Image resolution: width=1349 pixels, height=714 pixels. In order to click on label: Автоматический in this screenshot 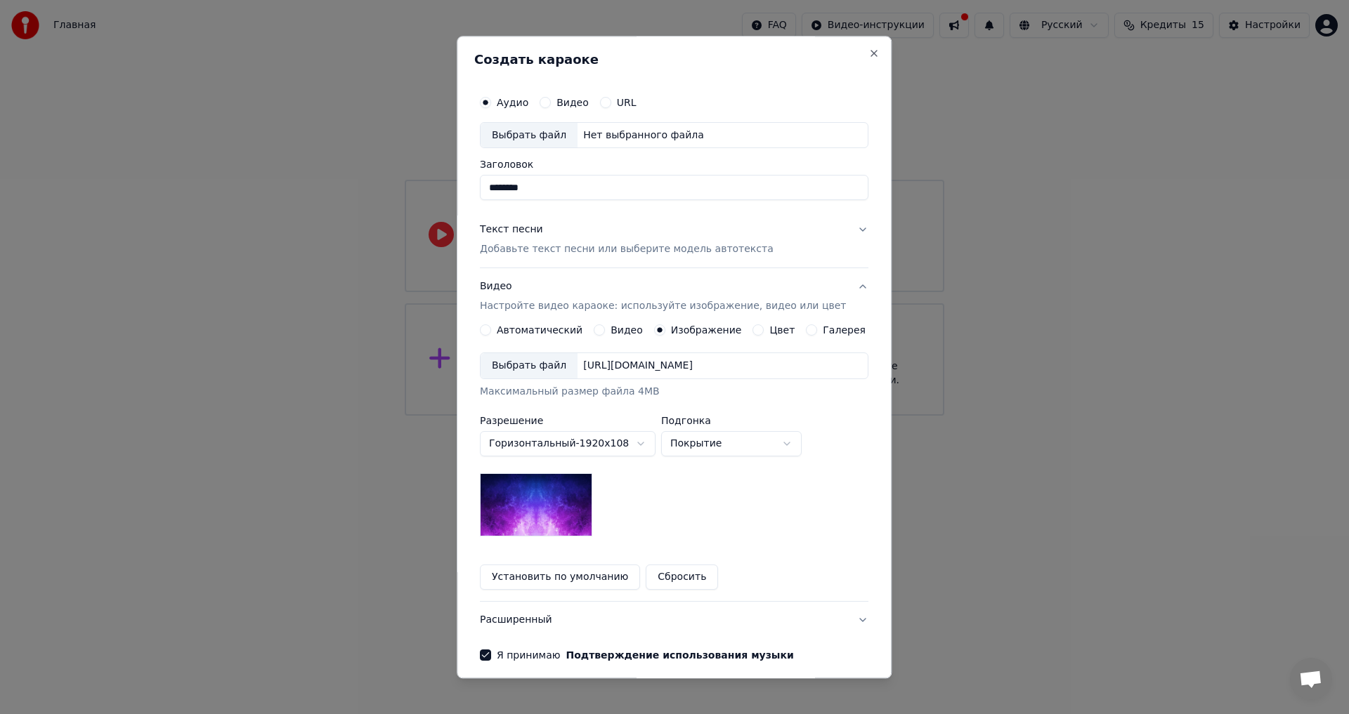, I will do `click(539, 331)`.